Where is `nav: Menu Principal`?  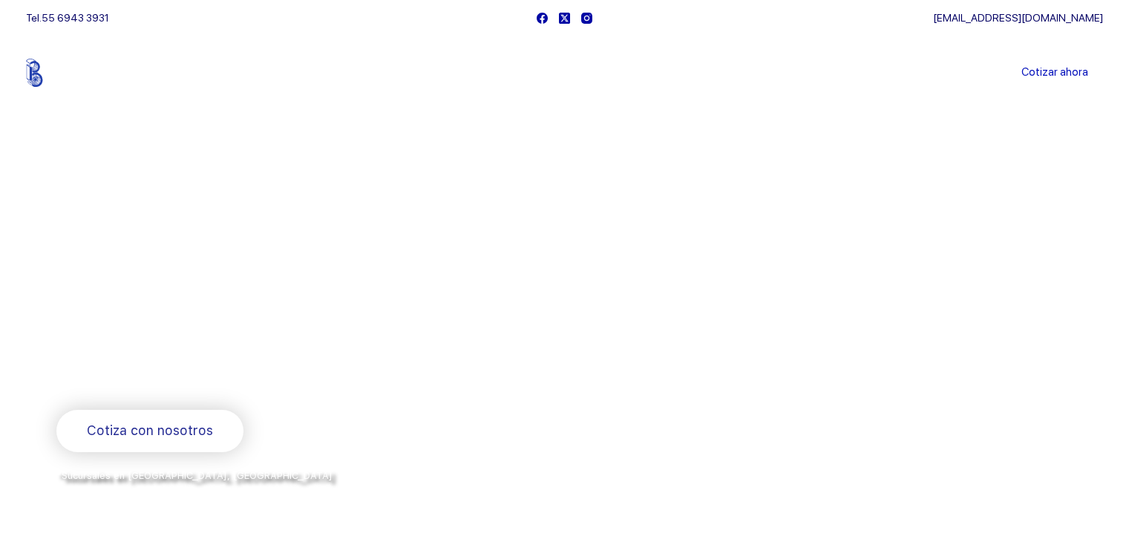 nav: Menu Principal is located at coordinates (564, 73).